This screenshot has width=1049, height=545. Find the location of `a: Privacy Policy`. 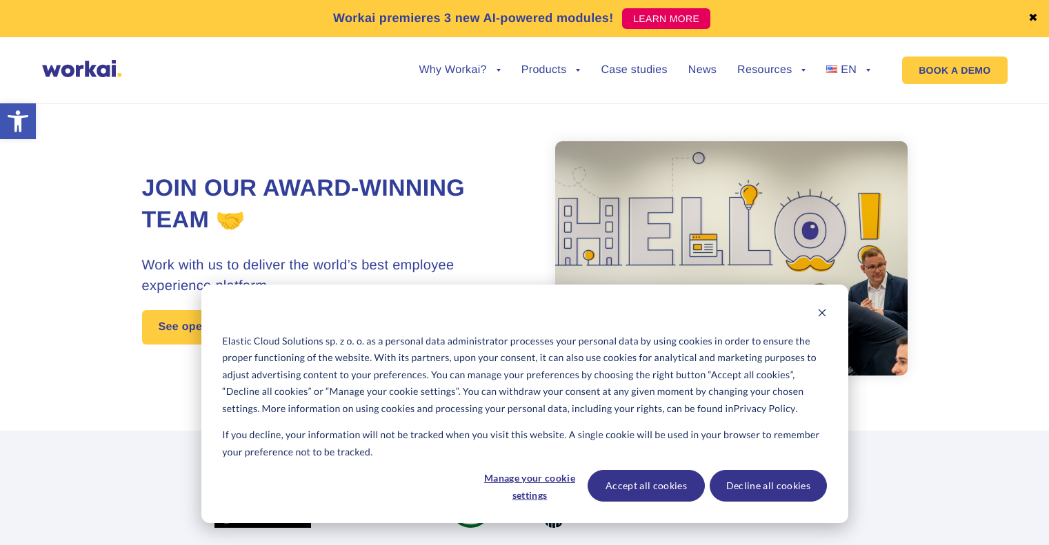

a: Privacy Policy is located at coordinates (765, 409).